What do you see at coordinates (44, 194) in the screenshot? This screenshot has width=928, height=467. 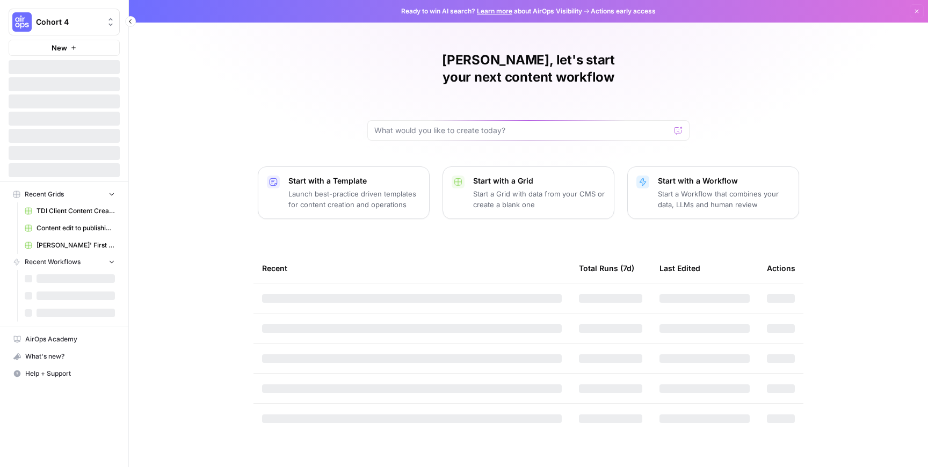 I see `span: Recent Grids` at bounding box center [44, 194].